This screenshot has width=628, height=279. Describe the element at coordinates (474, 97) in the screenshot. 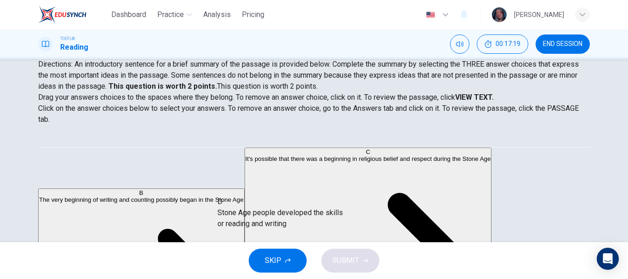

I see `strong: VIEW TEXT.` at that location.